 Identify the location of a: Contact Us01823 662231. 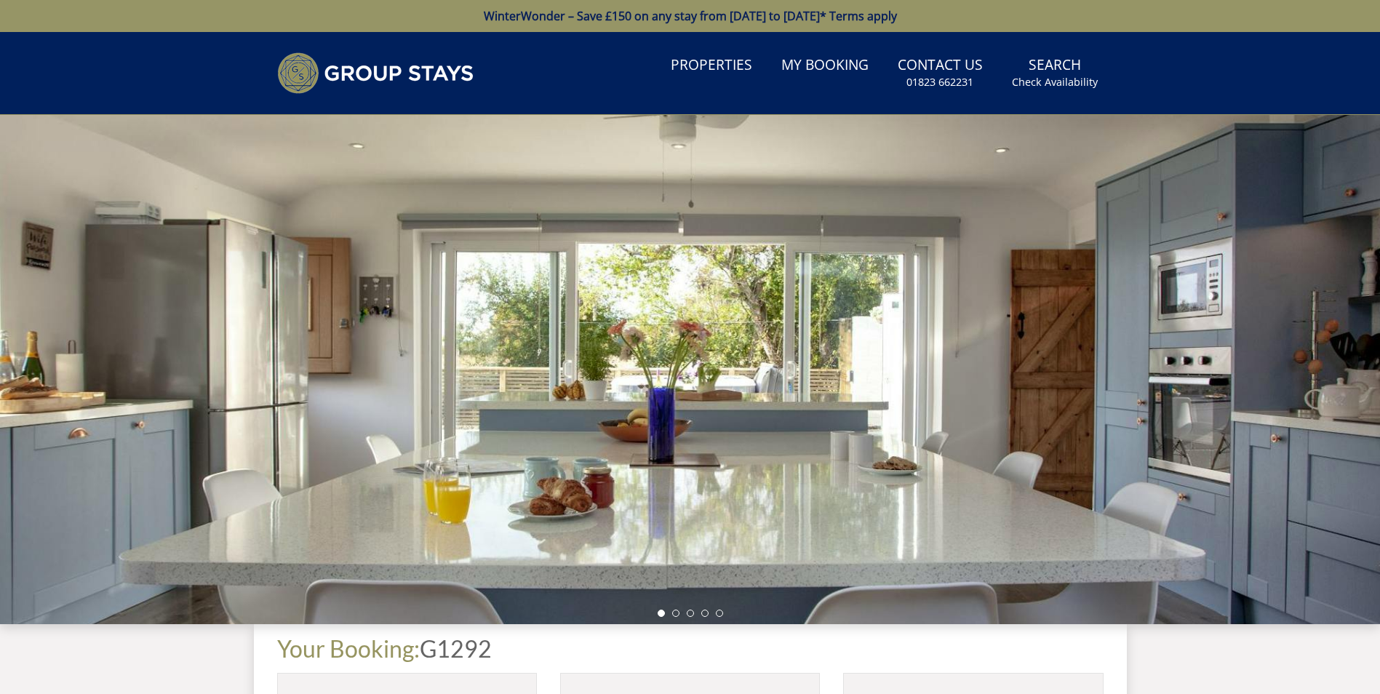
(940, 73).